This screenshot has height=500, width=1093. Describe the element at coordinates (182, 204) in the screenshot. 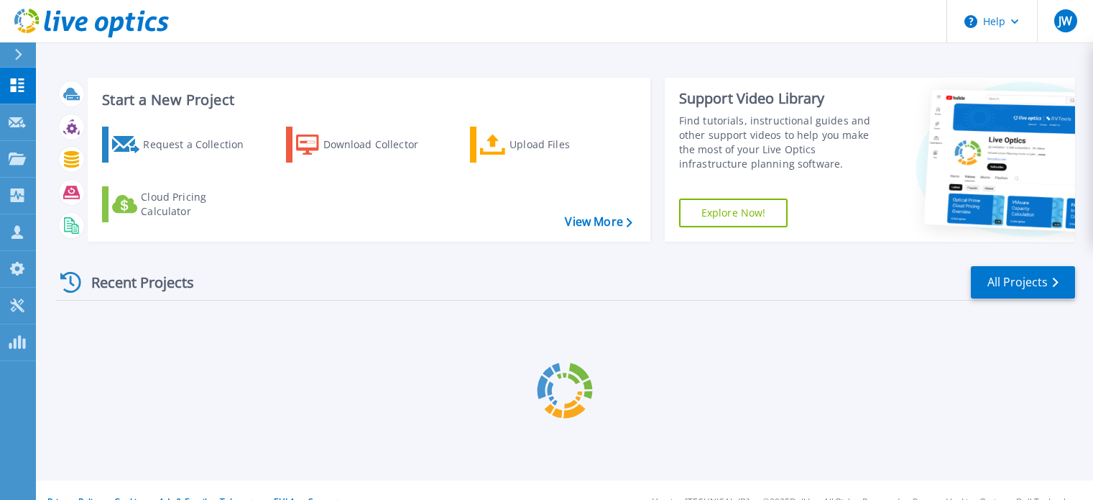

I see `a: Cloud Pricing Calculator` at that location.